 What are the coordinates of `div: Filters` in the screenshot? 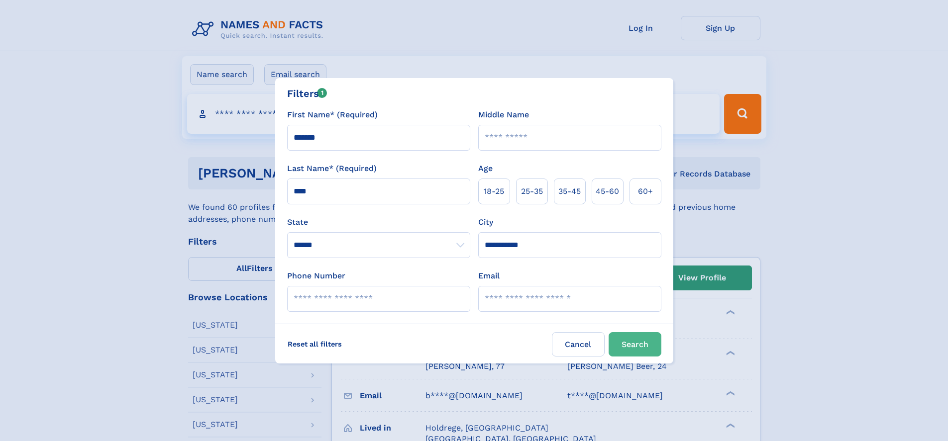 It's located at (307, 94).